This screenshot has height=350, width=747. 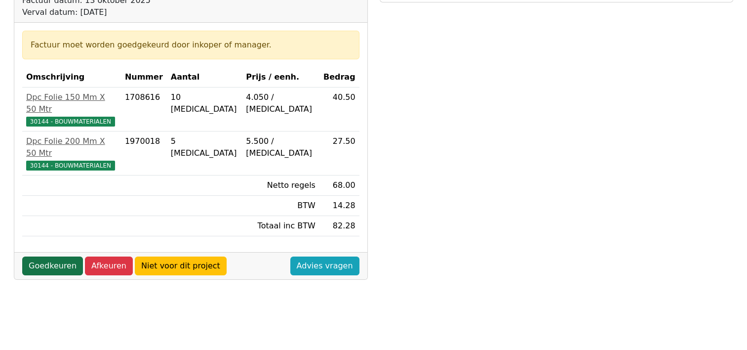 What do you see at coordinates (181, 266) in the screenshot?
I see `a: Niet voor dit project` at bounding box center [181, 266].